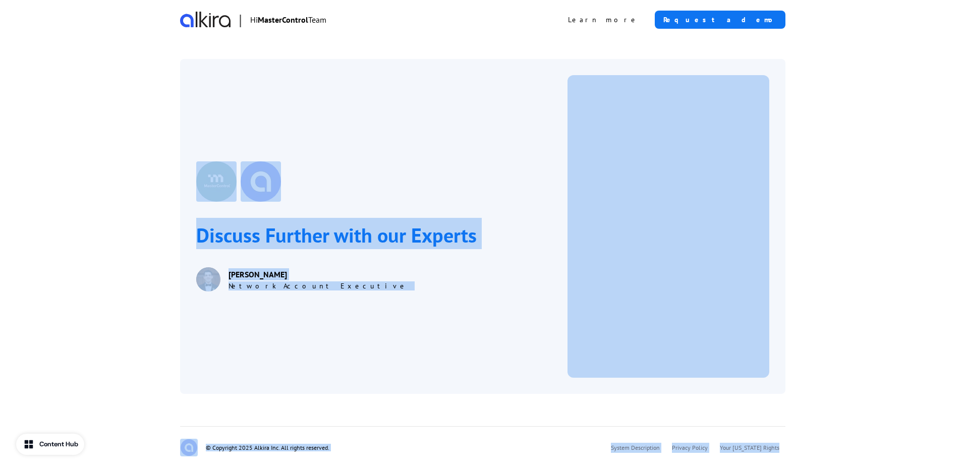 The height and width of the screenshot is (471, 965). What do you see at coordinates (59, 444) in the screenshot?
I see `div: Content Hub` at bounding box center [59, 444].